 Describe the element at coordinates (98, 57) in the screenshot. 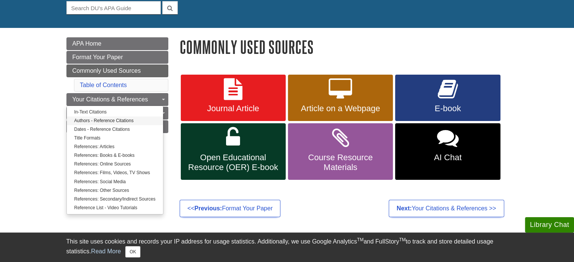

I see `span: Format Your Paper` at that location.